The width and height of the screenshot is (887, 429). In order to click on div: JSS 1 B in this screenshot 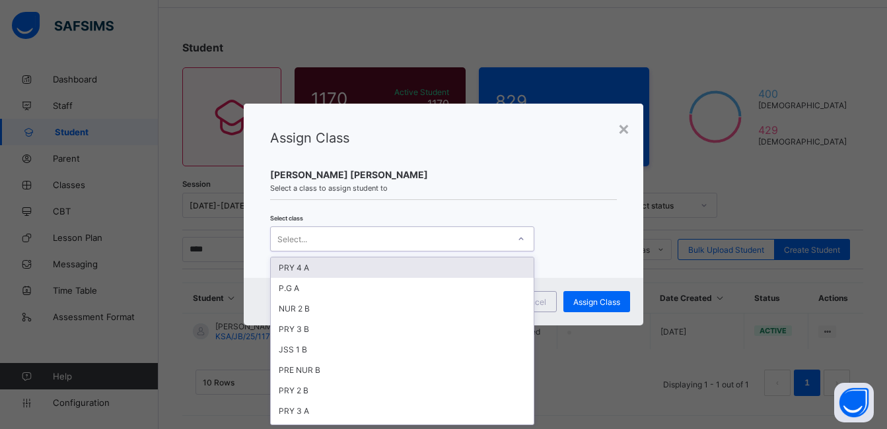, I will do `click(402, 349)`.